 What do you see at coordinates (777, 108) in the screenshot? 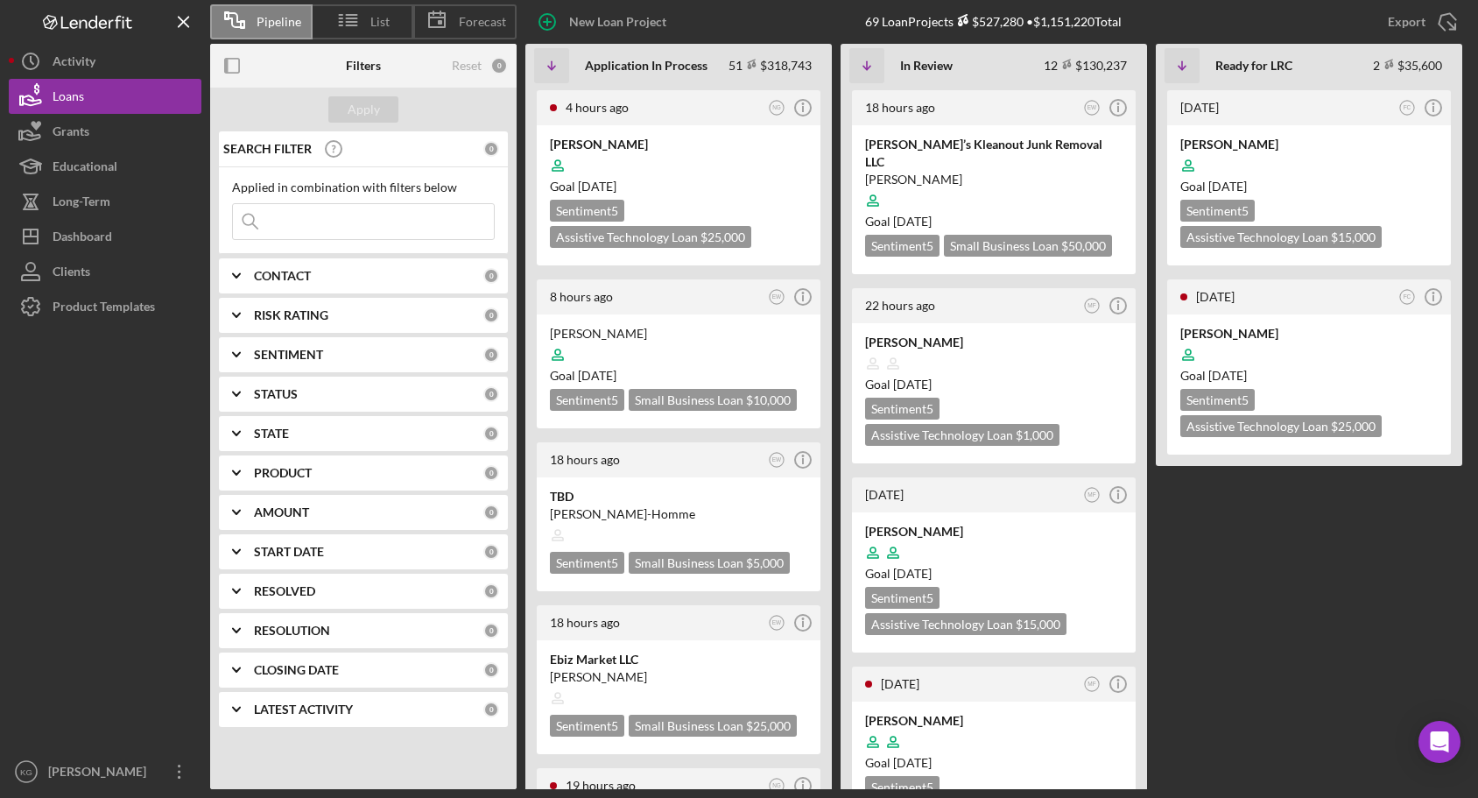
I see `button: NG` at bounding box center [777, 108].